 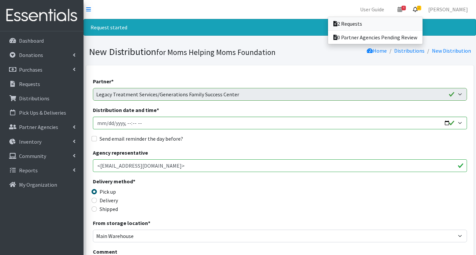 I want to click on p: Donations, so click(x=31, y=55).